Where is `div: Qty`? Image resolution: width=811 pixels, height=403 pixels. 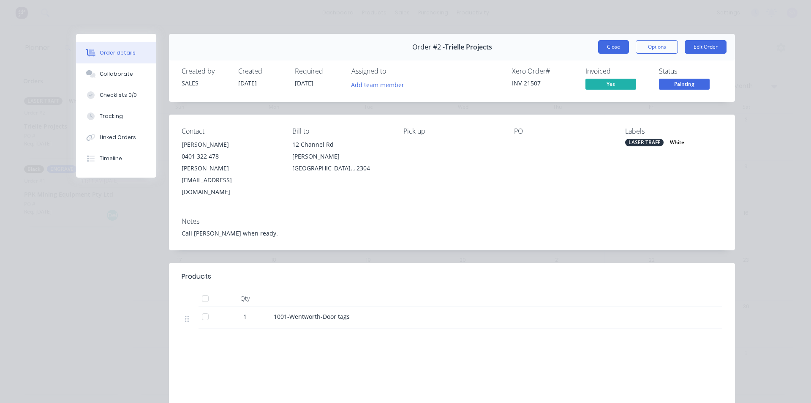
div: Qty is located at coordinates (245, 298).